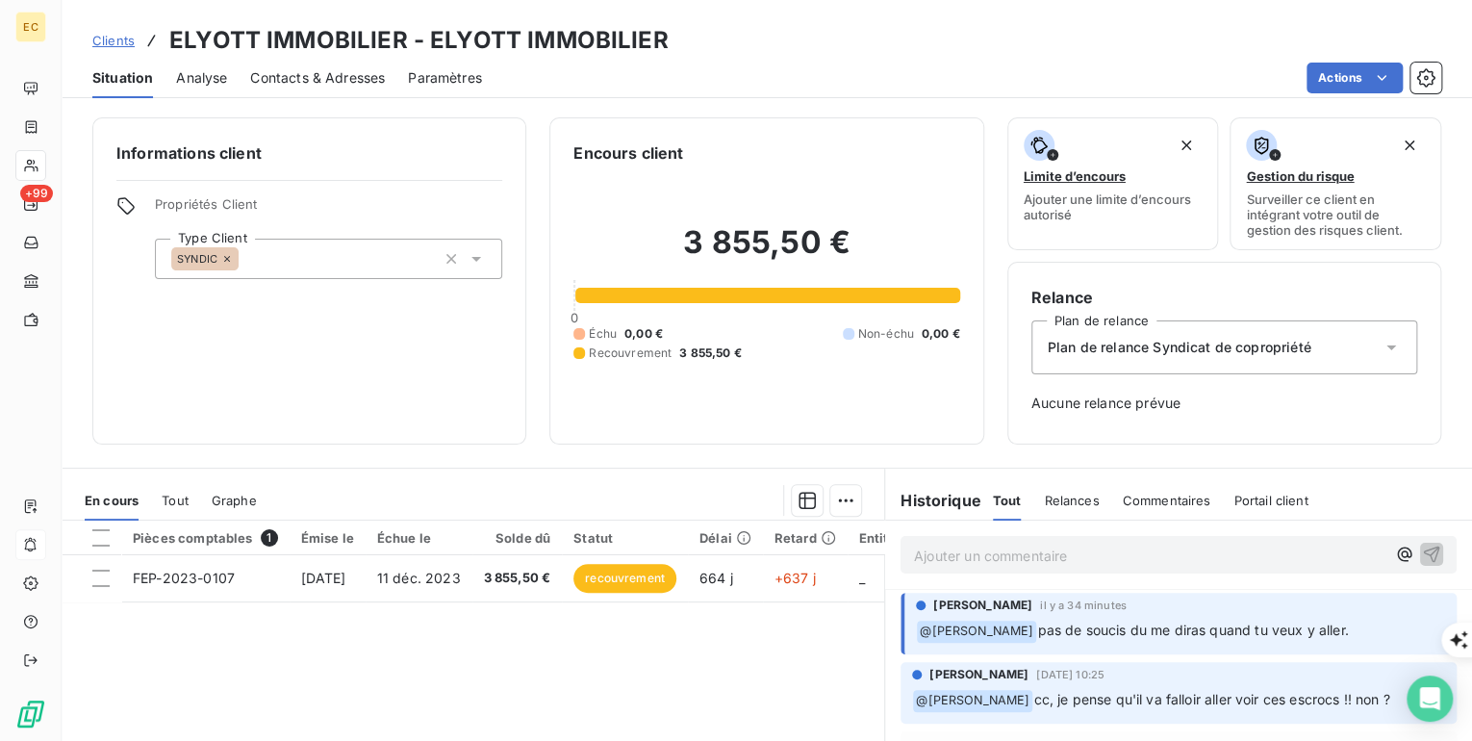 Image resolution: width=1472 pixels, height=741 pixels. I want to click on div: Délai, so click(725, 538).